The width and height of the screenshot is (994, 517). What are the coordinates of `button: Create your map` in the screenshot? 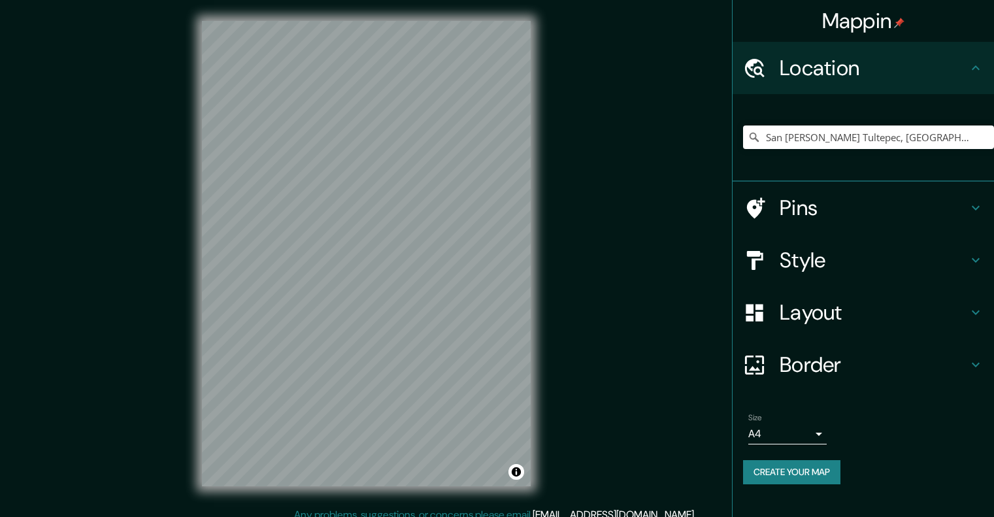 It's located at (791, 472).